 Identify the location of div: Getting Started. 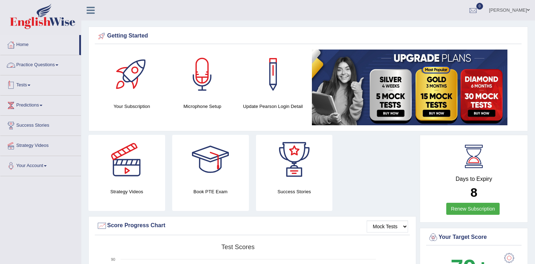
(308, 36).